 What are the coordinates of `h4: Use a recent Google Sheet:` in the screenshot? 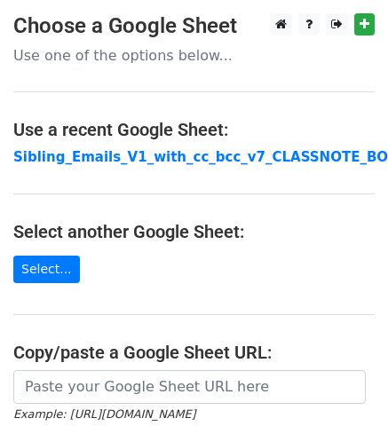 It's located at (193, 130).